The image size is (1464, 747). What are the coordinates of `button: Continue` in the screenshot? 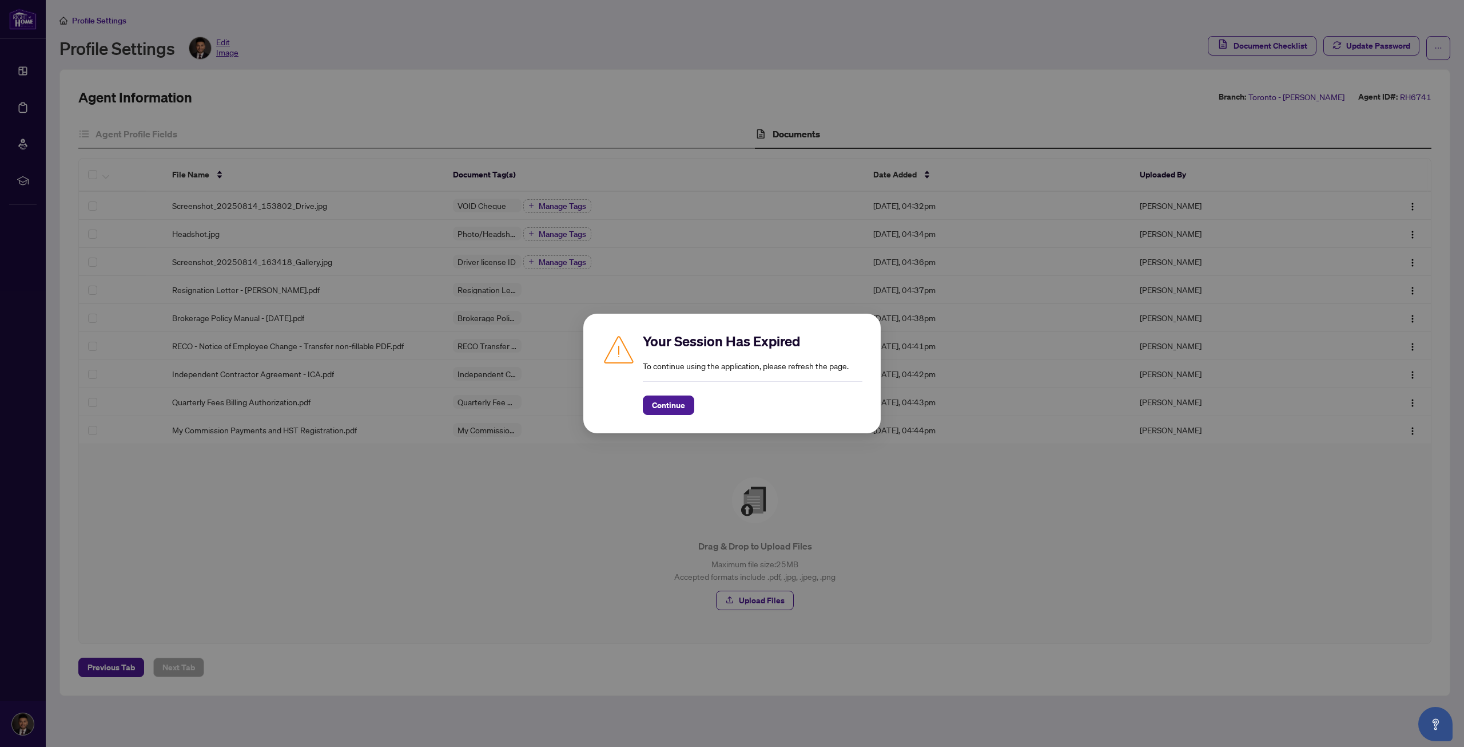 It's located at (669, 405).